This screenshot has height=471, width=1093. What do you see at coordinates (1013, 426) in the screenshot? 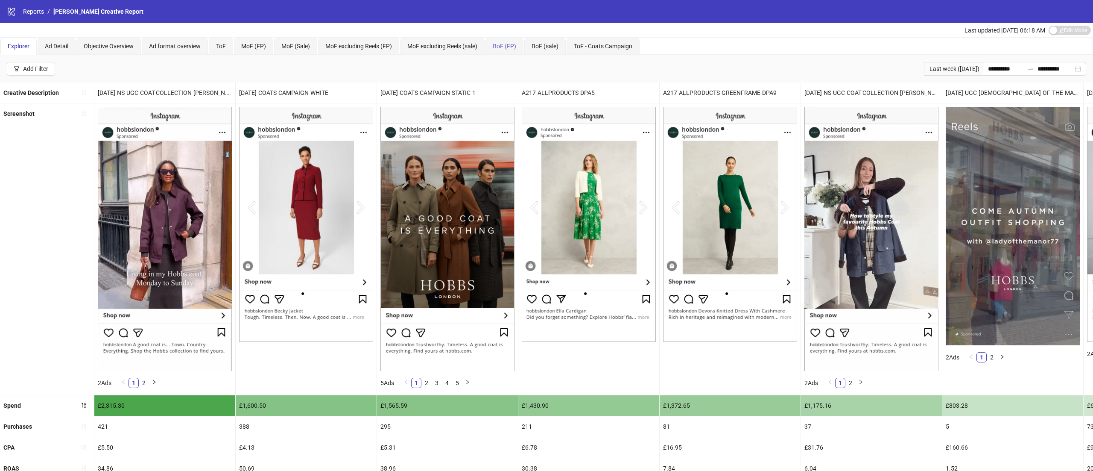
I see `div: 5` at bounding box center [1013, 426].